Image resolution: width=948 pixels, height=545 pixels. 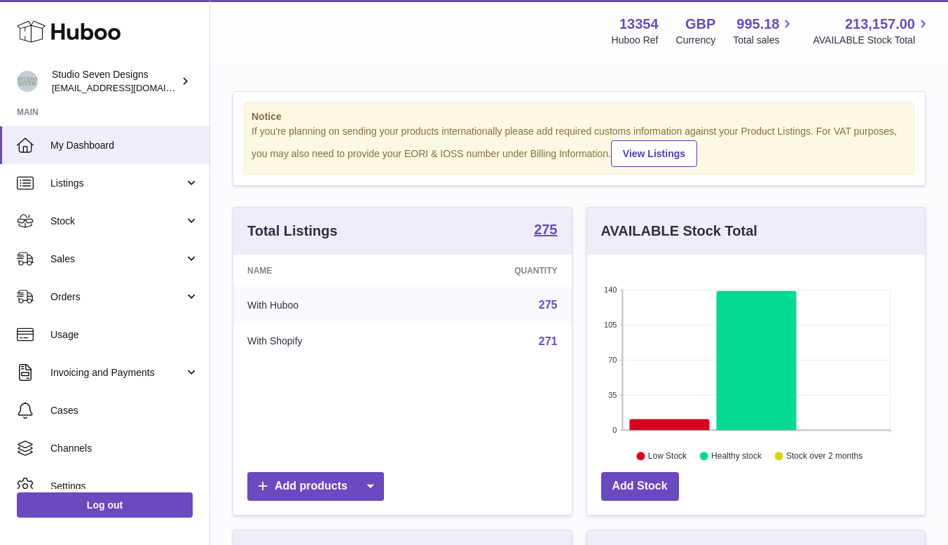 What do you see at coordinates (824, 456) in the screenshot?
I see `text: Stock over 2 months` at bounding box center [824, 456].